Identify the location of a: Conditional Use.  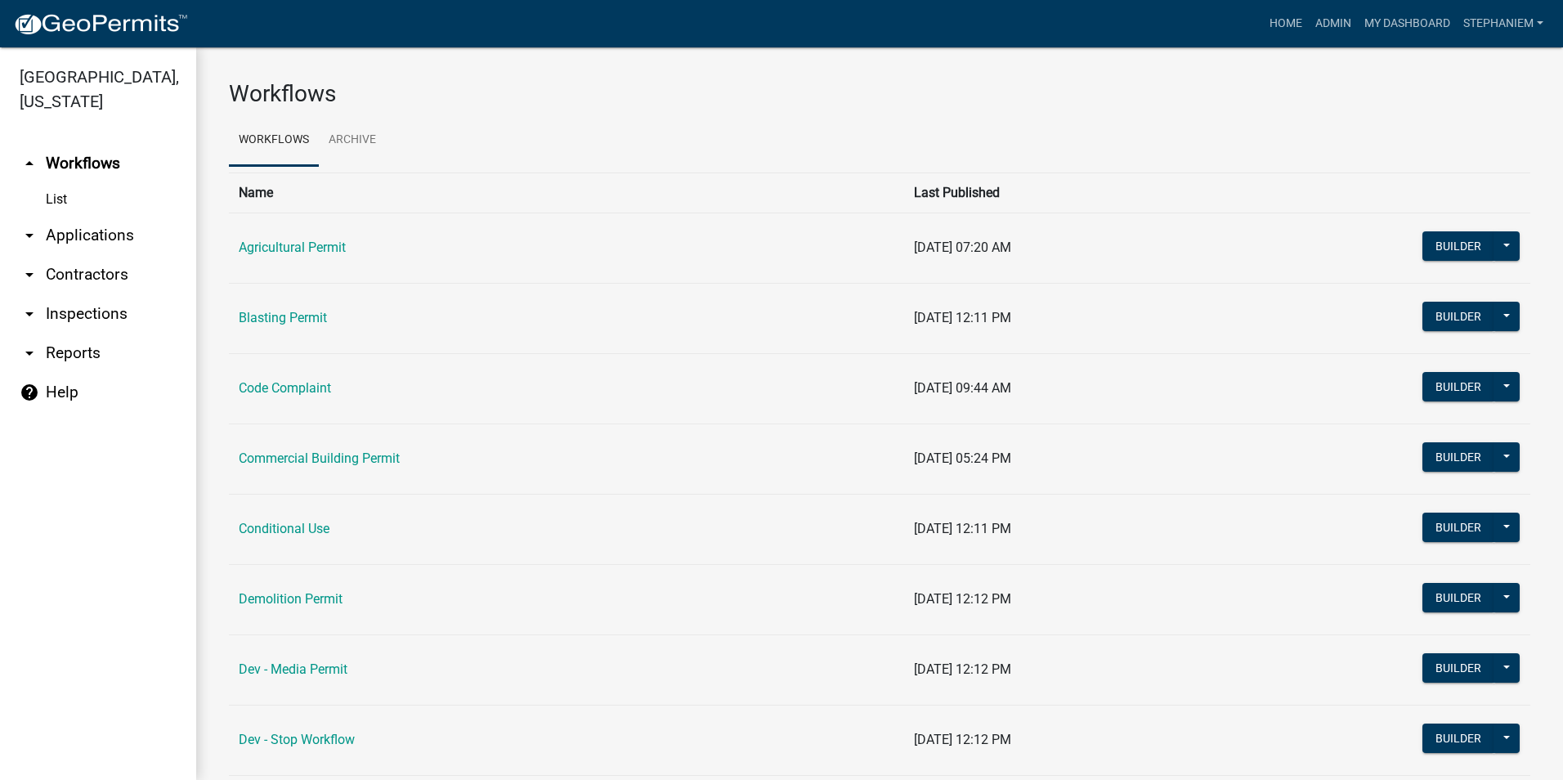
(284, 528).